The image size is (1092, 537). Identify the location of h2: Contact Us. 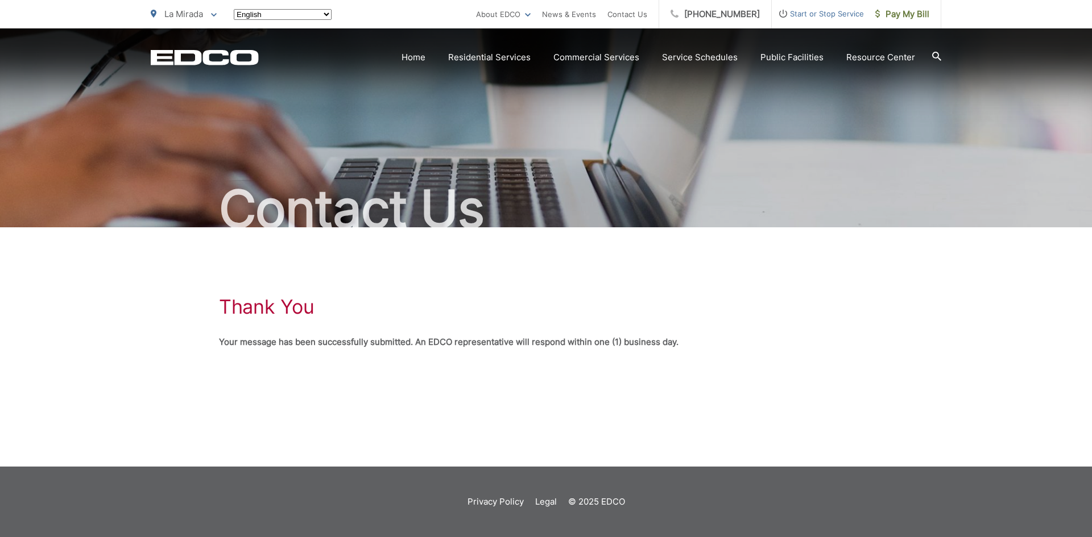
(546, 209).